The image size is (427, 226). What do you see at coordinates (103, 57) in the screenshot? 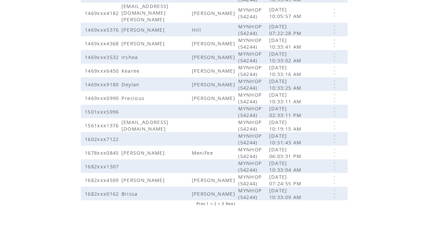
I see `span: 1469xxx3532` at bounding box center [103, 57].